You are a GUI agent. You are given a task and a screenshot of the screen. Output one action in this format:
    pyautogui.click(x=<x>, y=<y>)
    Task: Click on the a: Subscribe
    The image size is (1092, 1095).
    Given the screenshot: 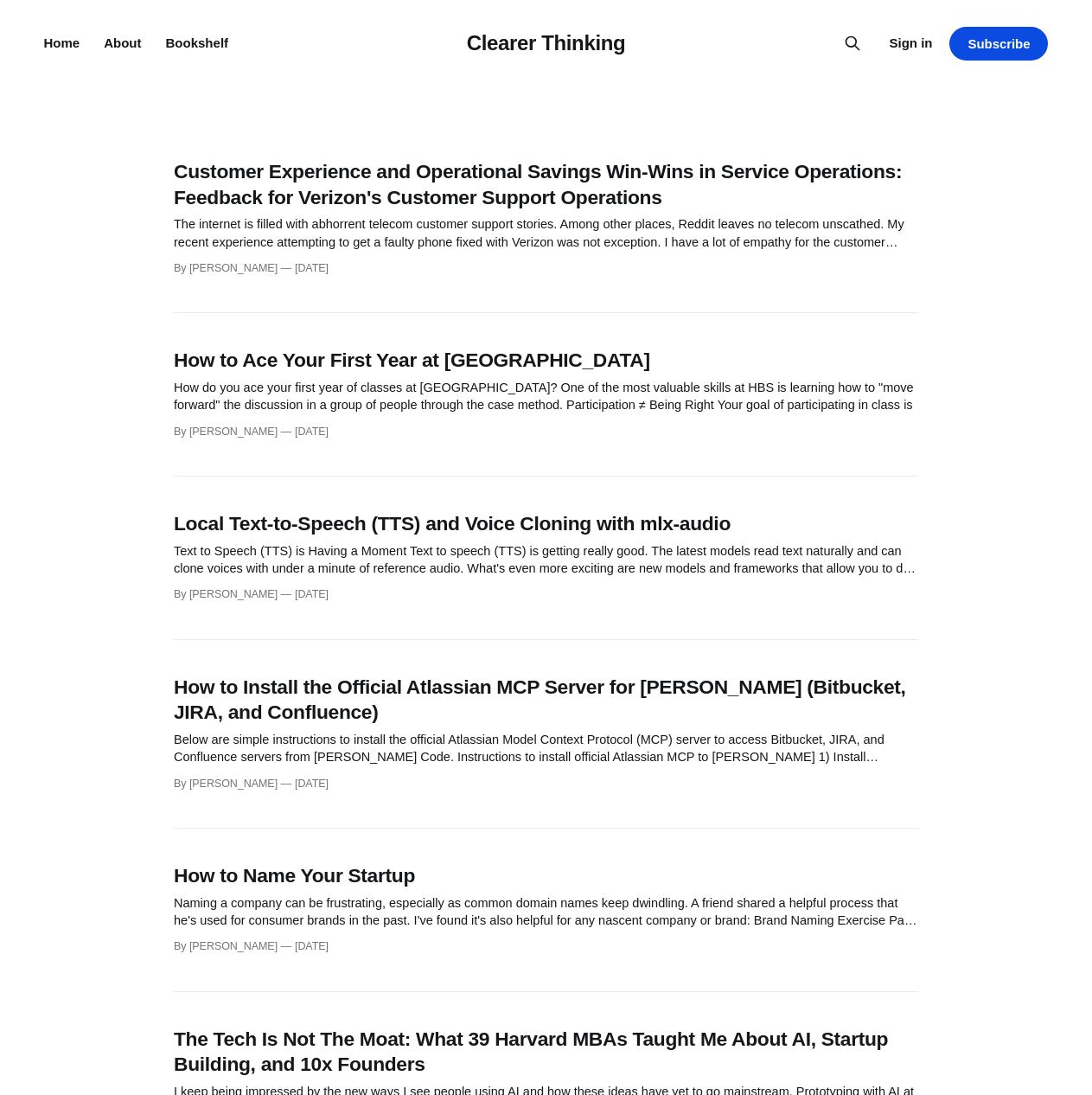 What is the action you would take?
    pyautogui.click(x=999, y=43)
    